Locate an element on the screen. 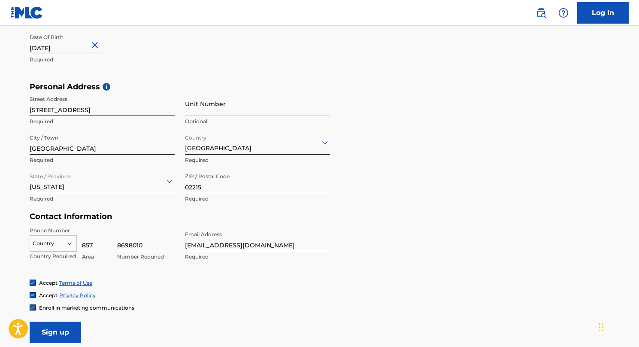 This screenshot has height=347, width=639. label: Country is located at coordinates (196, 135).